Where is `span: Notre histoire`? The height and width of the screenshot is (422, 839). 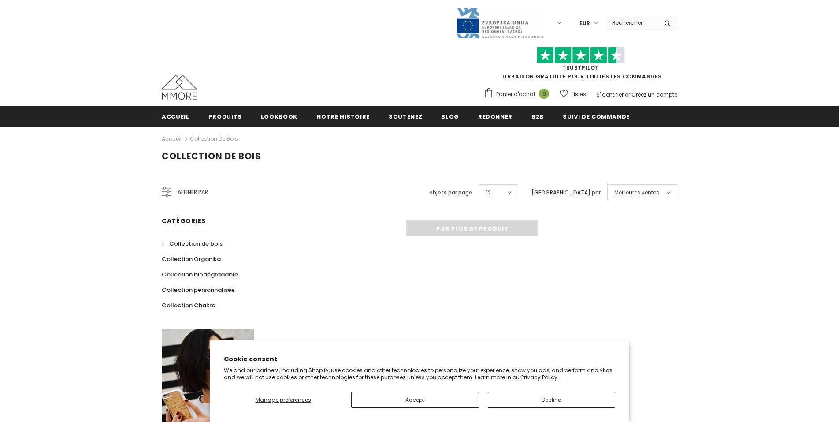
span: Notre histoire is located at coordinates (343, 116).